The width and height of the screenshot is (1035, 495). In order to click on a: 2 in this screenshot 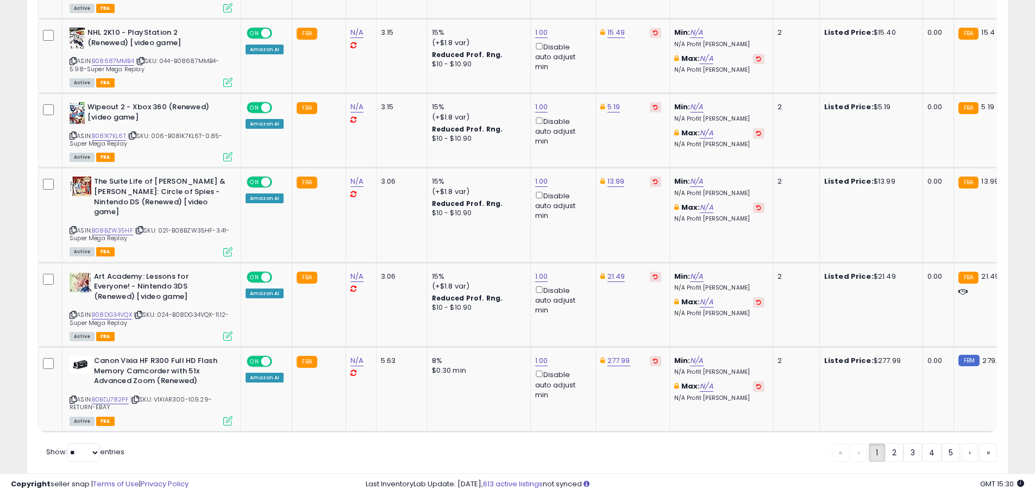, I will do `click(894, 453)`.